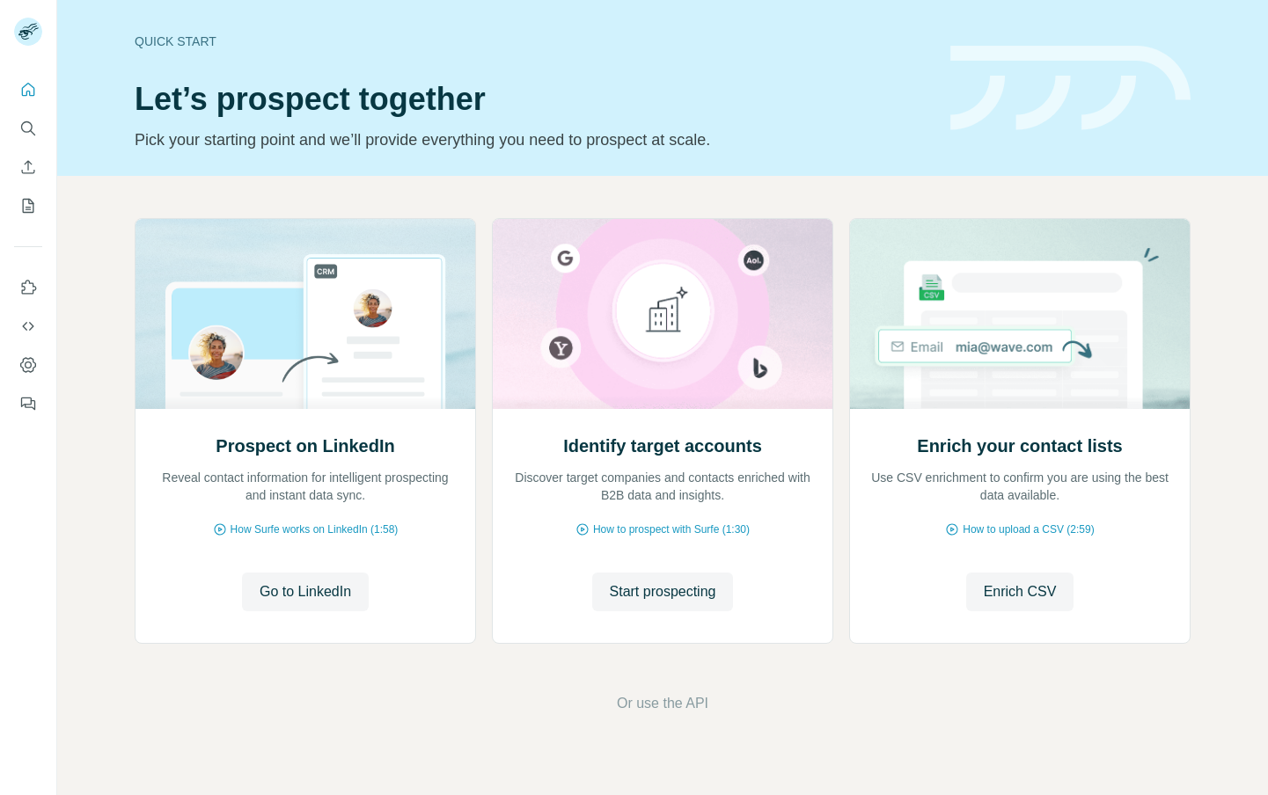  What do you see at coordinates (28, 128) in the screenshot?
I see `button: Search` at bounding box center [28, 128].